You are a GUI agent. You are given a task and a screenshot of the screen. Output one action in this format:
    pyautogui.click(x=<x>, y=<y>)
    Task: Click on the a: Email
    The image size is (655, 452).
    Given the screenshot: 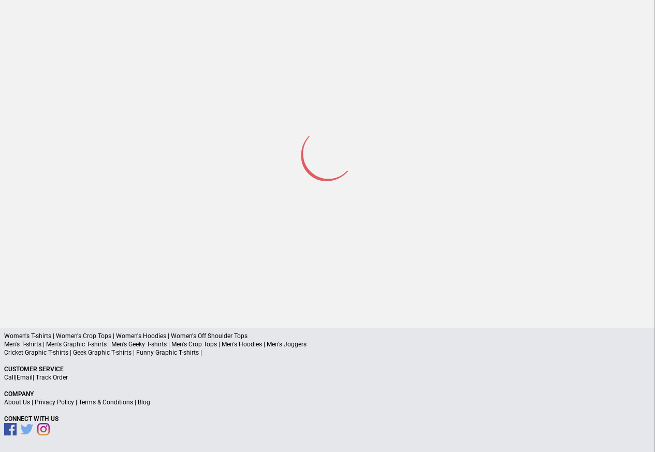 What is the action you would take?
    pyautogui.click(x=24, y=378)
    